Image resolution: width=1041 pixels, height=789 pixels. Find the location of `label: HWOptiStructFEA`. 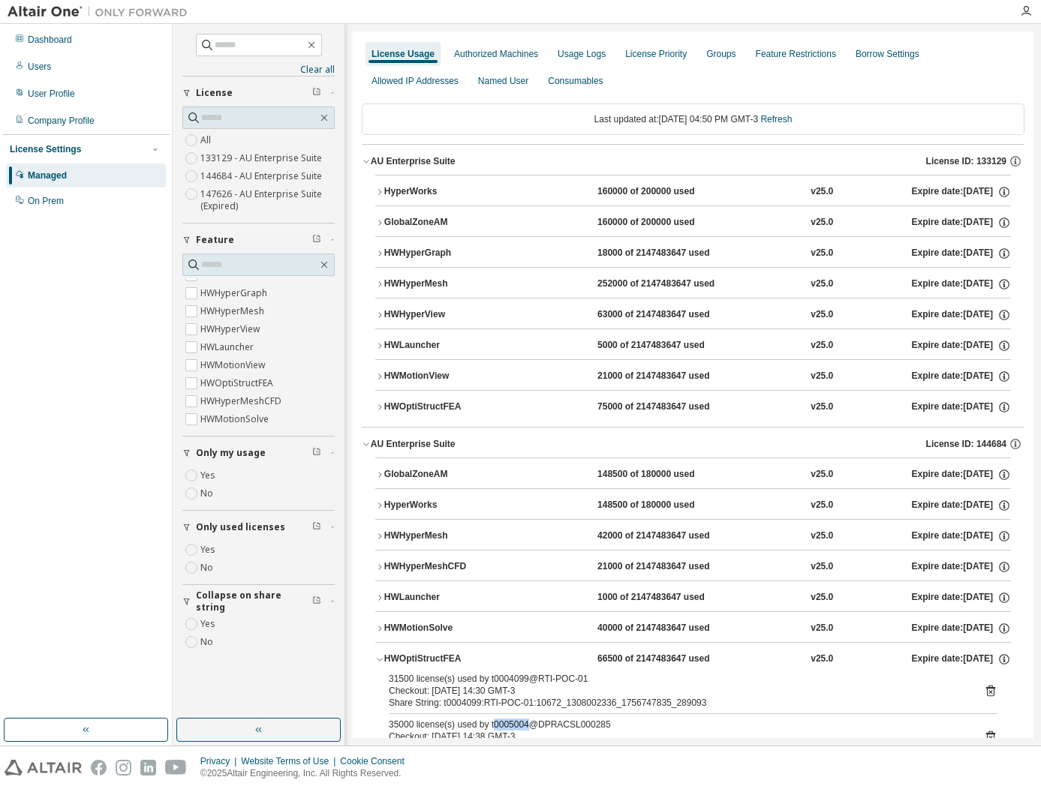

label: HWOptiStructFEA is located at coordinates (238, 383).